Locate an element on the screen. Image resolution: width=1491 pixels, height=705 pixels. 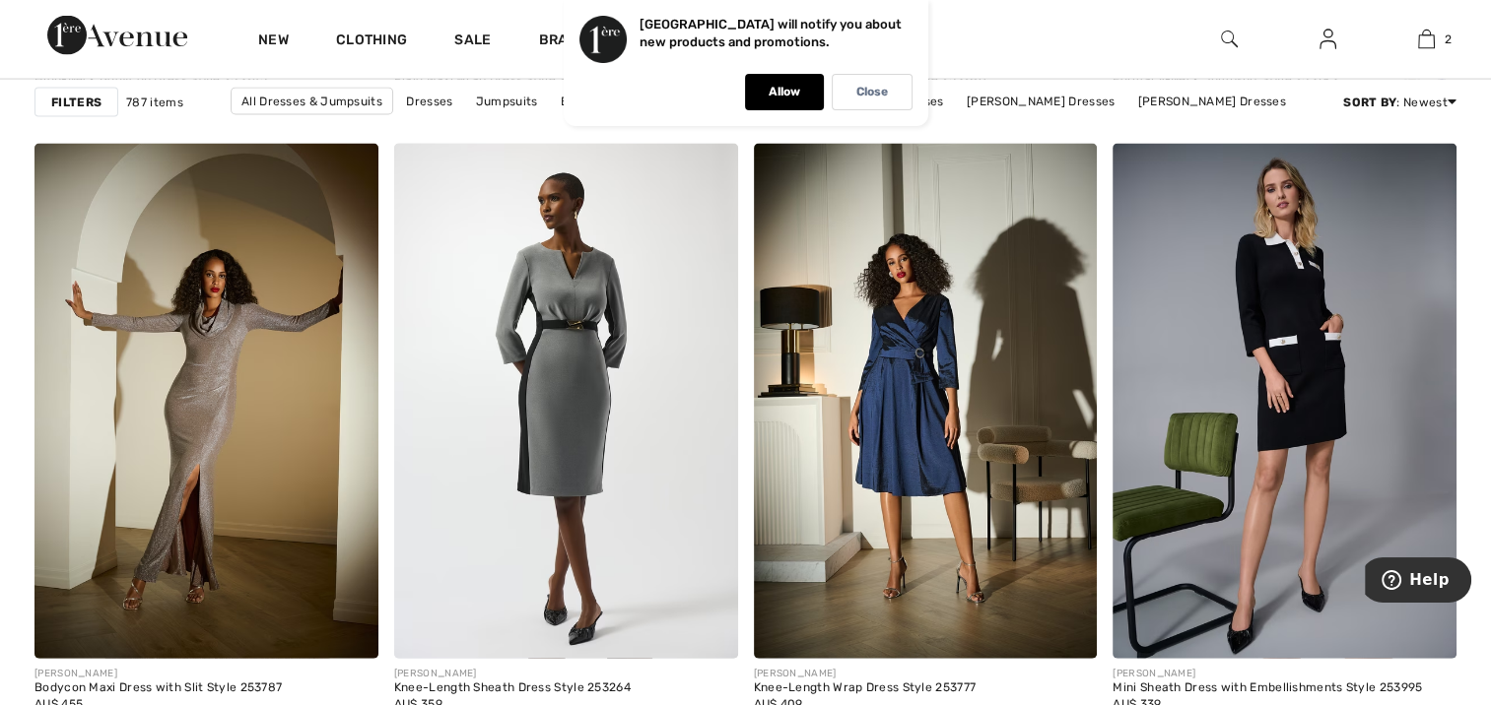
span: Help is located at coordinates (64, 23).